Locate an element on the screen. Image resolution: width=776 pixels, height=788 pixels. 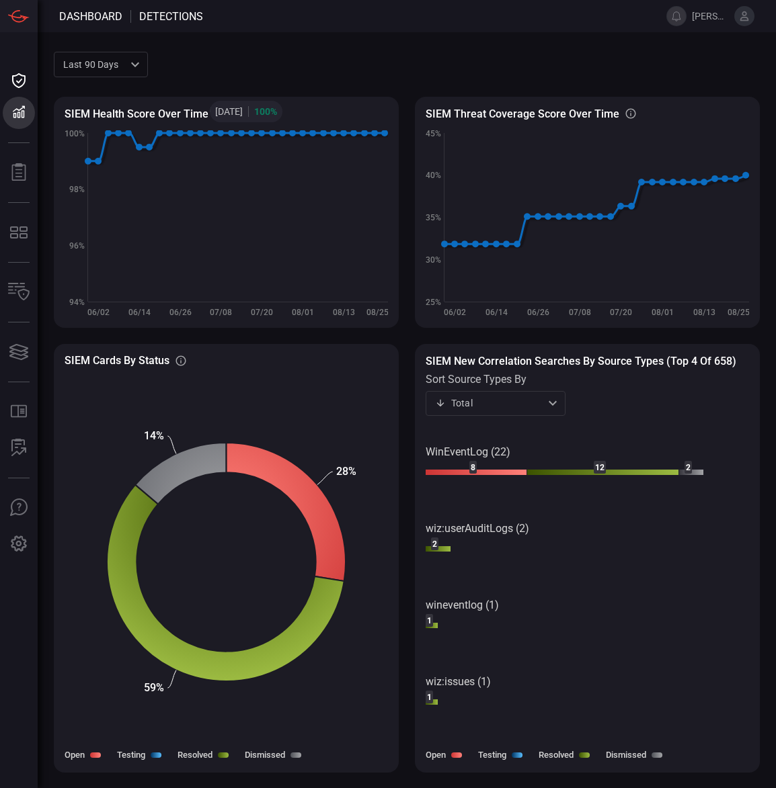
div: Total is located at coordinates (489, 403).